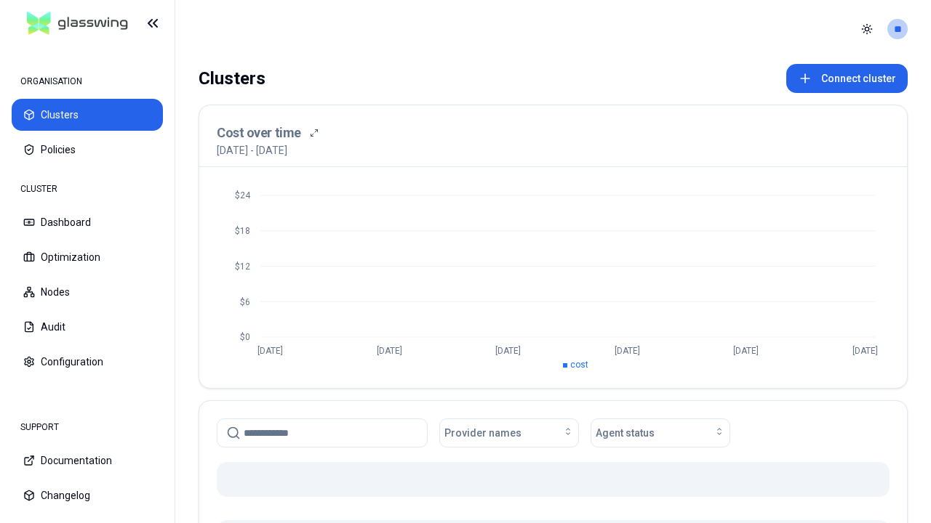  What do you see at coordinates (242, 231) in the screenshot?
I see `tspan: $18` at bounding box center [242, 231].